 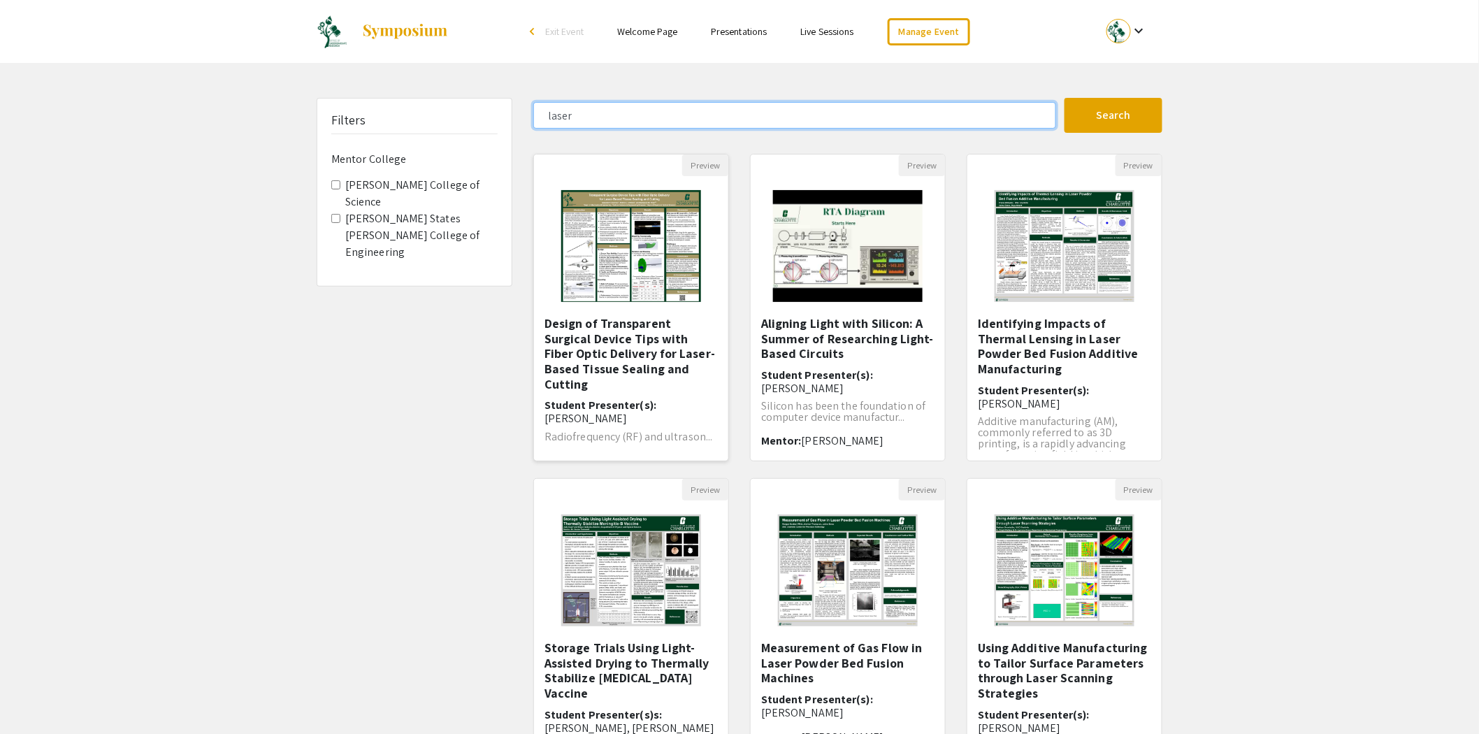 I want to click on h5: Filters, so click(x=349, y=120).